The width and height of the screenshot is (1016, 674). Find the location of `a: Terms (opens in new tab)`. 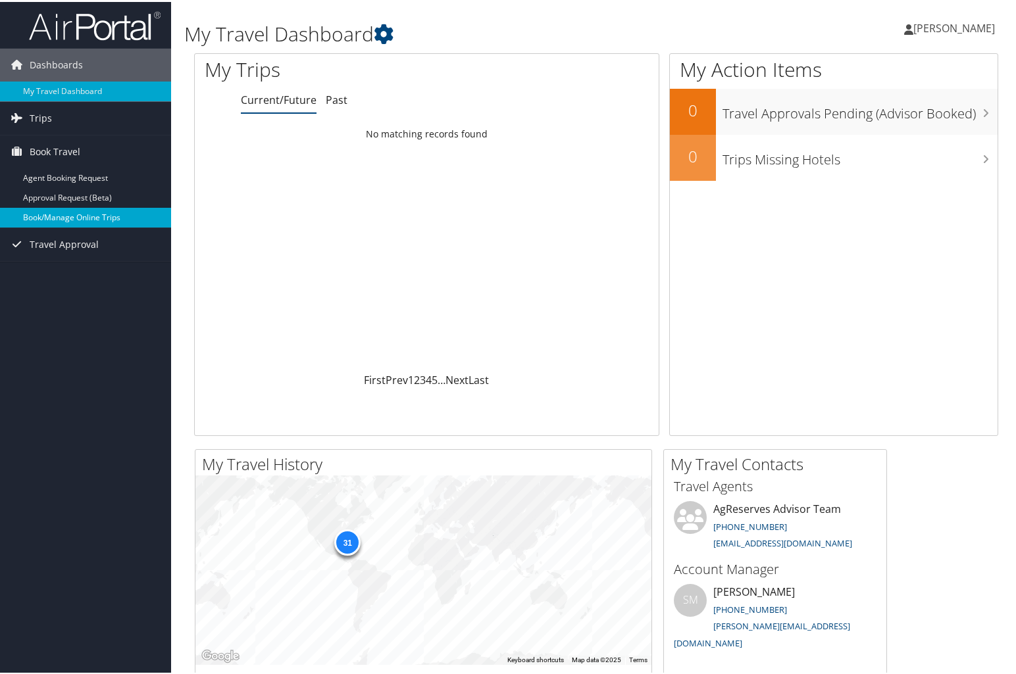

a: Terms (opens in new tab) is located at coordinates (638, 658).